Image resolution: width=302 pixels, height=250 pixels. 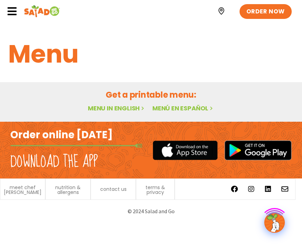 I want to click on span: ORDER NOW, so click(x=266, y=12).